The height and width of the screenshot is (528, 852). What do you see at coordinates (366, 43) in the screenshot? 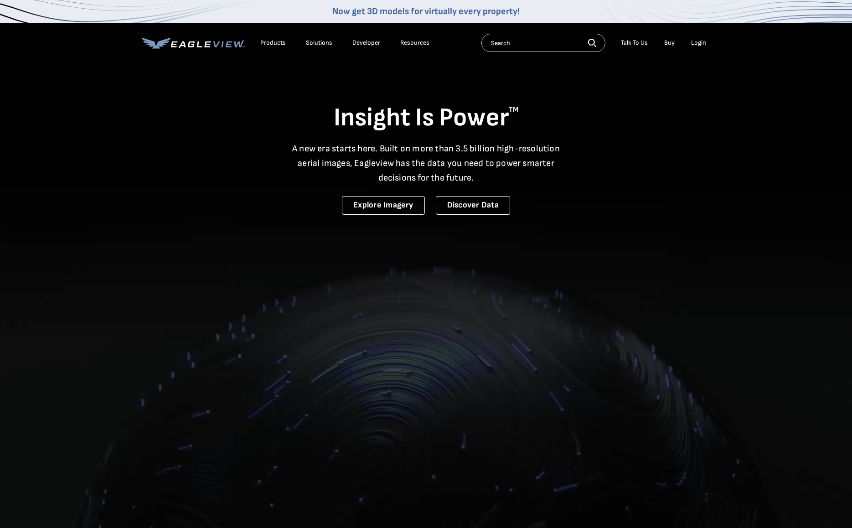
I see `a: Developer` at bounding box center [366, 43].